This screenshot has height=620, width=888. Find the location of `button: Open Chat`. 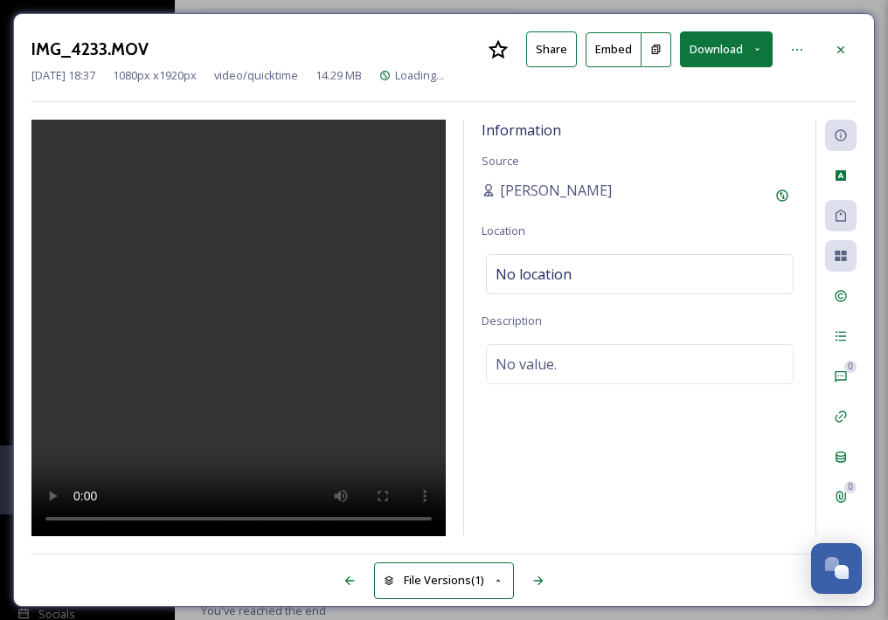

button: Open Chat is located at coordinates (836, 569).